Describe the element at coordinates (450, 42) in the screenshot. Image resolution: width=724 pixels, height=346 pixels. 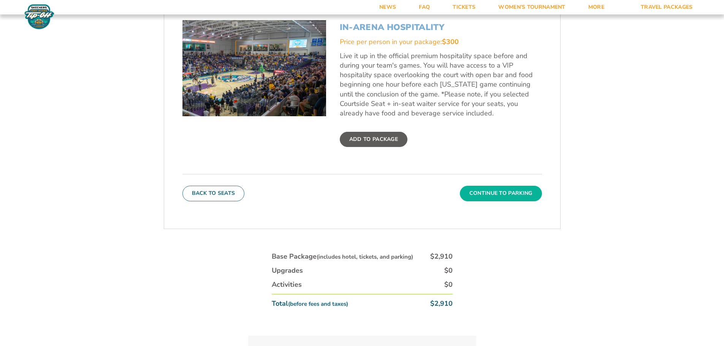
I see `span: $300` at that location.